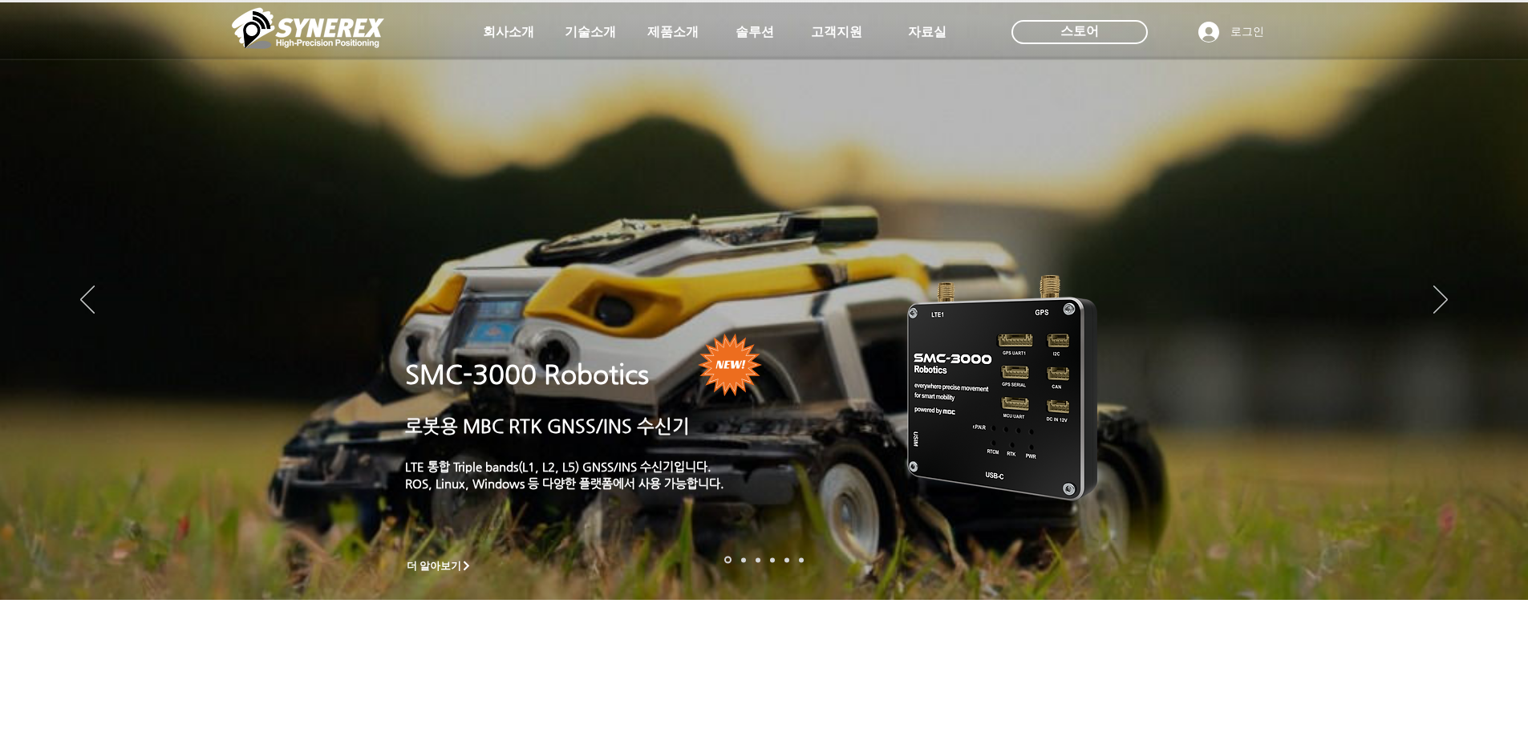 The height and width of the screenshot is (737, 1528). What do you see at coordinates (87, 301) in the screenshot?
I see `button: 이전` at bounding box center [87, 301].